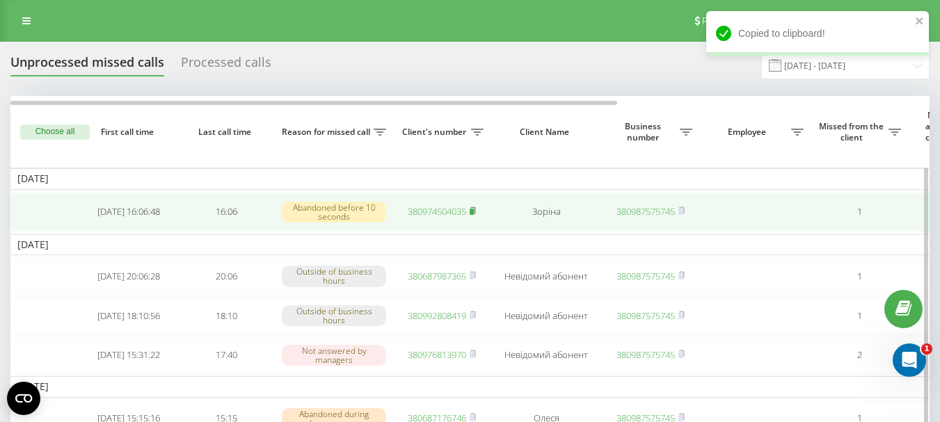  What do you see at coordinates (328, 132) in the screenshot?
I see `span: Reason for missed call` at bounding box center [328, 132].